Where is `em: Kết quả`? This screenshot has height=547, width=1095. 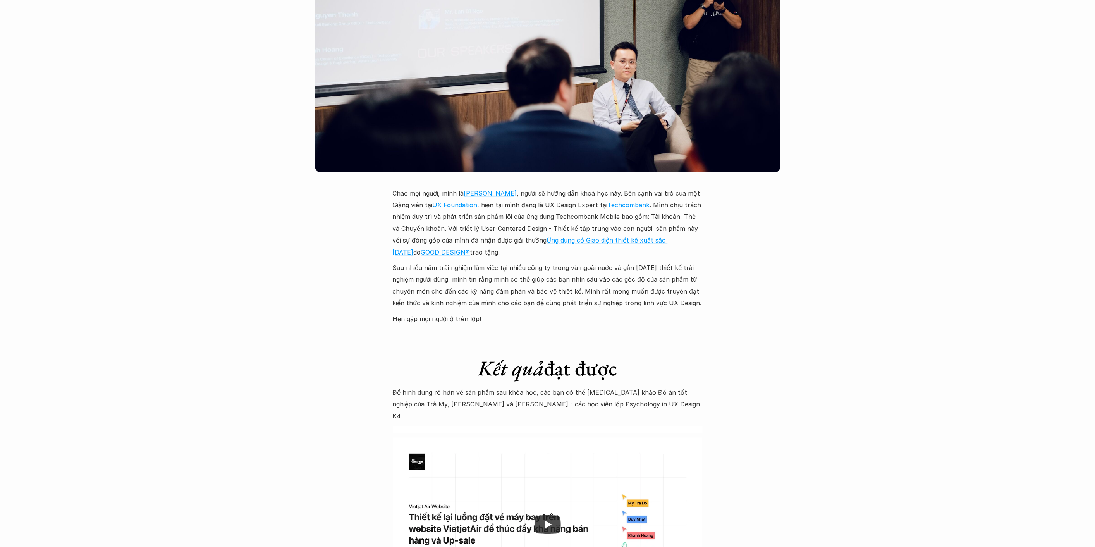 em: Kết quả is located at coordinates (511, 368).